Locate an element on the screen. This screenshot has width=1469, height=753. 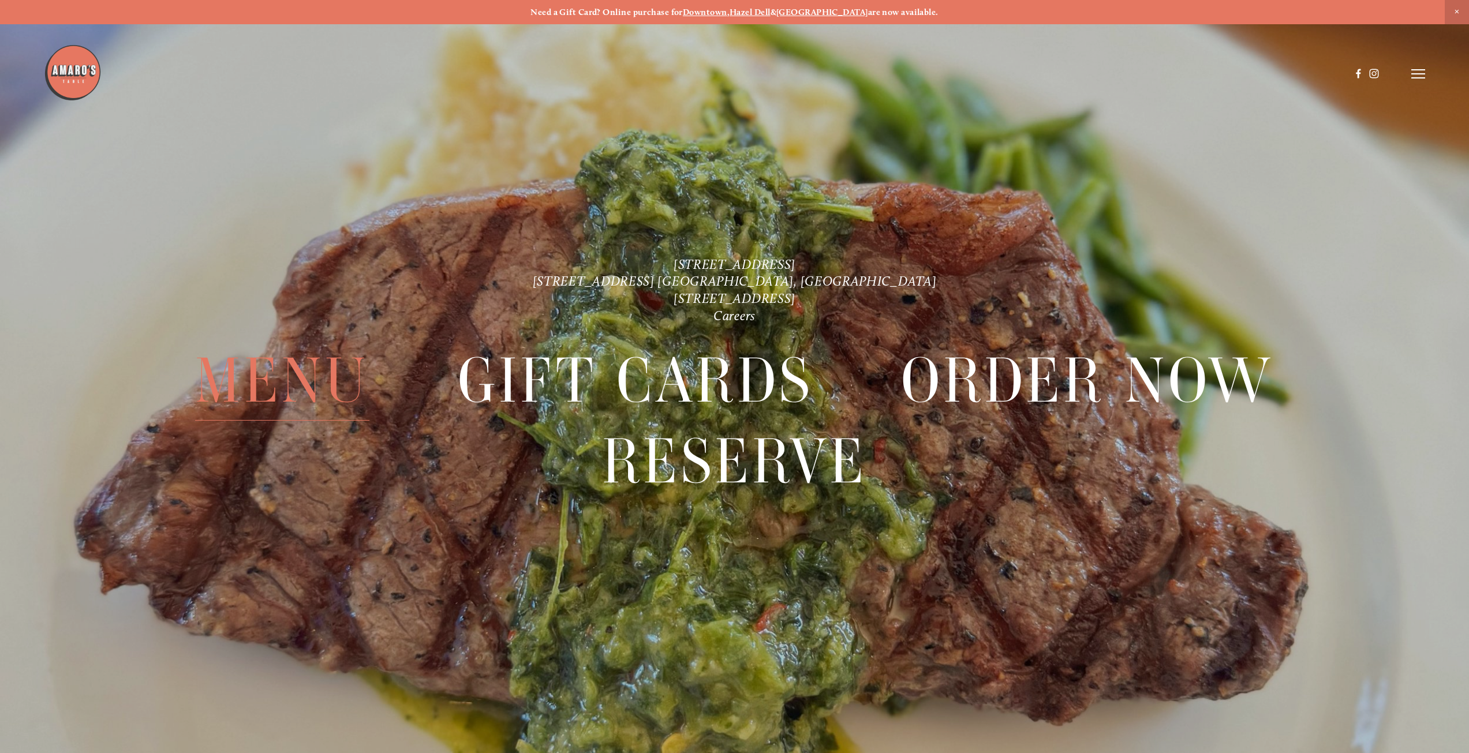
span: Reserve is located at coordinates (734, 461).